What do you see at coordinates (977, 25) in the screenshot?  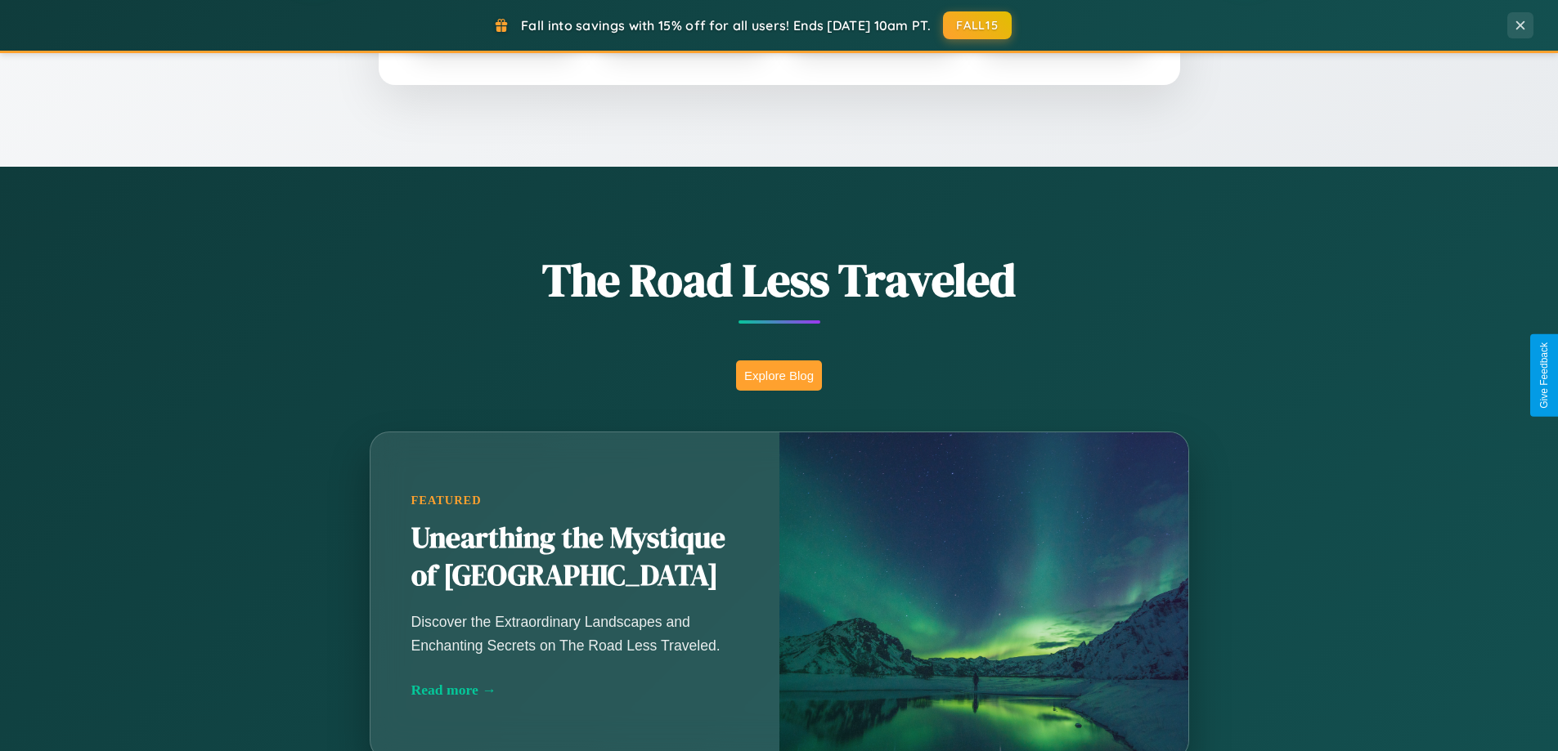 I see `button: FALL15` at bounding box center [977, 25].